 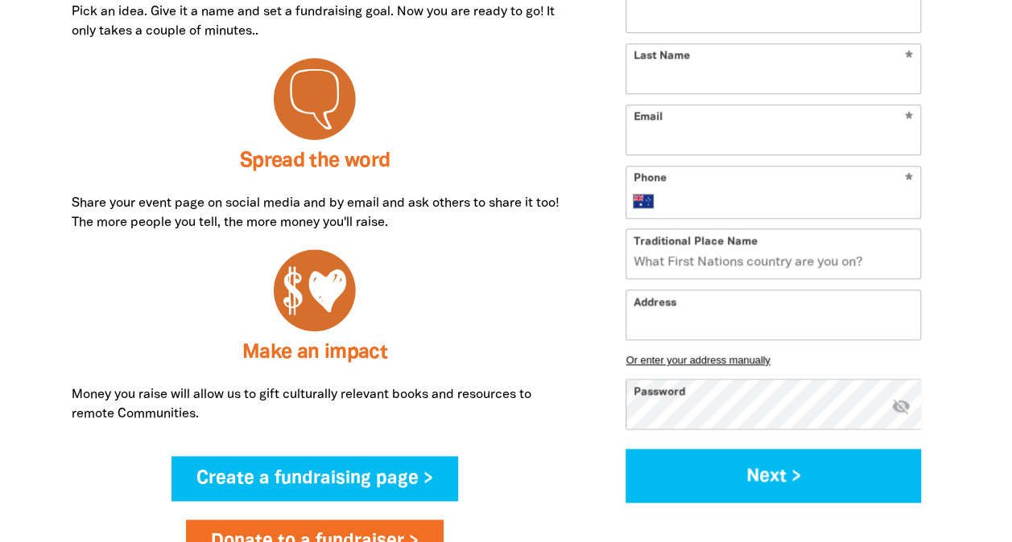 I want to click on button: Next >, so click(x=773, y=476).